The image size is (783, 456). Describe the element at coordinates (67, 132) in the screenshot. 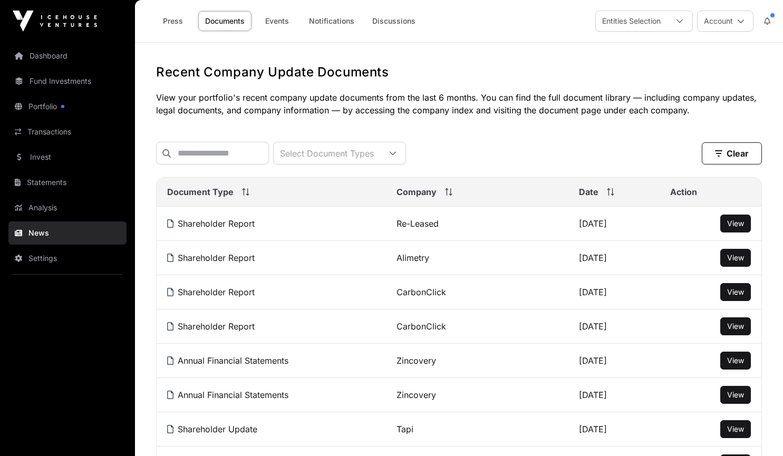

I see `a: Transactions` at that location.